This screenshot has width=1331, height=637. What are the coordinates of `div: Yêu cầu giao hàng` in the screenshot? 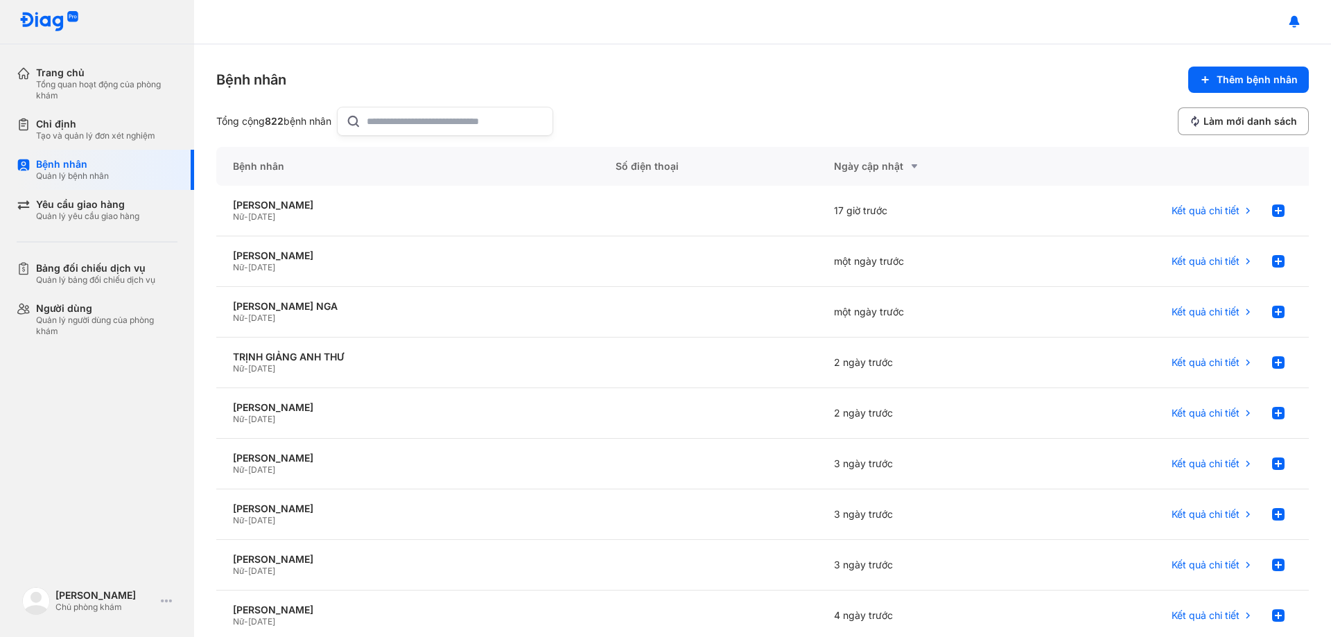 It's located at (87, 205).